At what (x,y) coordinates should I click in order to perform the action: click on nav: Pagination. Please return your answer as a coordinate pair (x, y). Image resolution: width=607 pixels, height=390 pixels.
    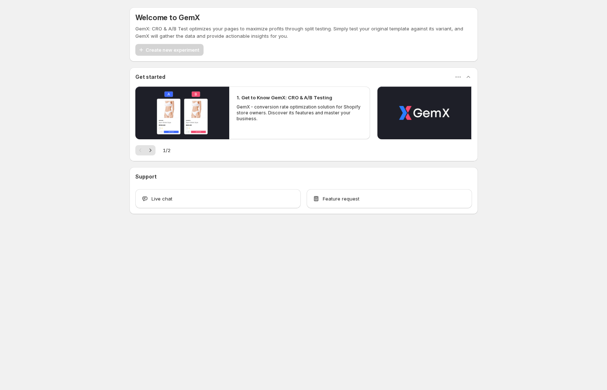
    Looking at the image, I should click on (145, 150).